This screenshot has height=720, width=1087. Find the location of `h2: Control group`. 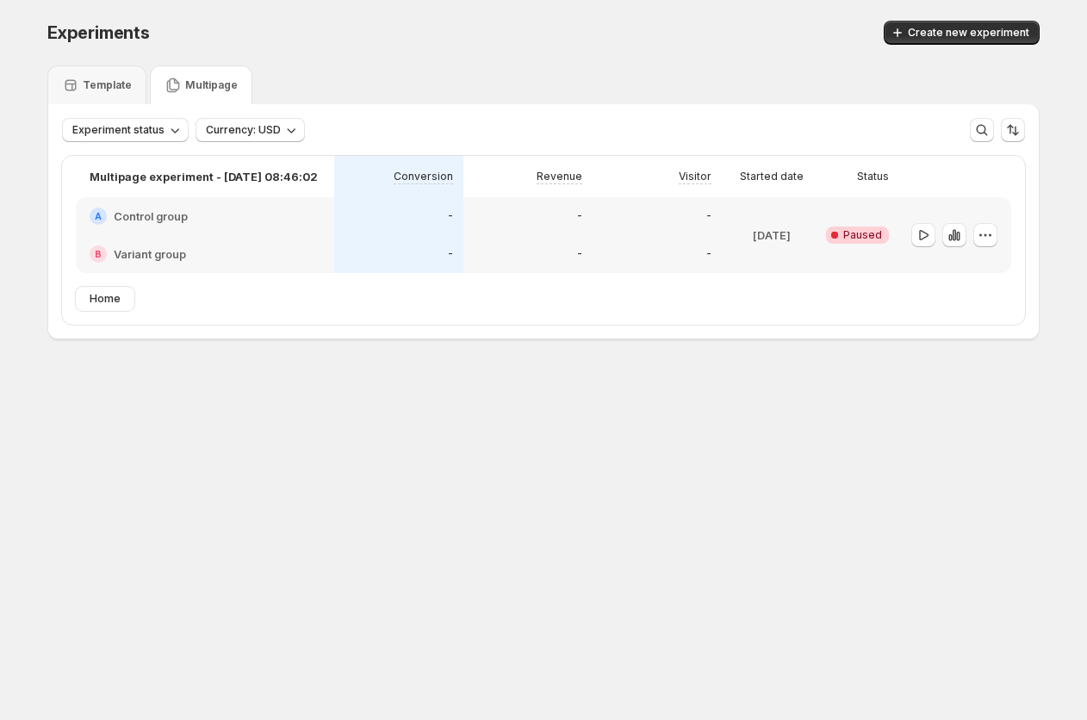

h2: Control group is located at coordinates (151, 216).